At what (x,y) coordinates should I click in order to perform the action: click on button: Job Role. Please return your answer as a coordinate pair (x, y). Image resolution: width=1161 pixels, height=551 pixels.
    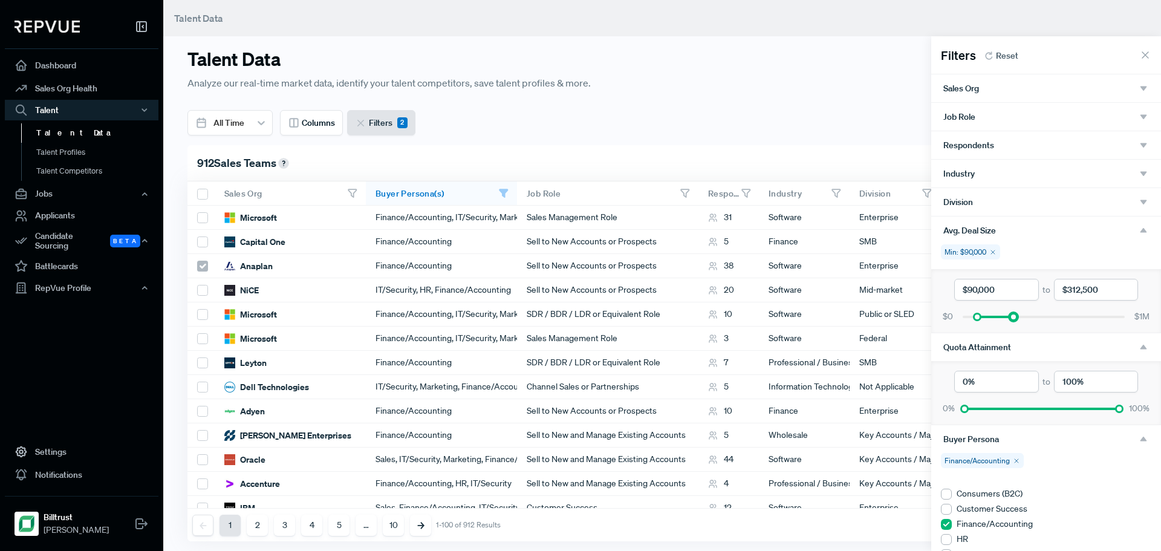
    Looking at the image, I should click on (1046, 117).